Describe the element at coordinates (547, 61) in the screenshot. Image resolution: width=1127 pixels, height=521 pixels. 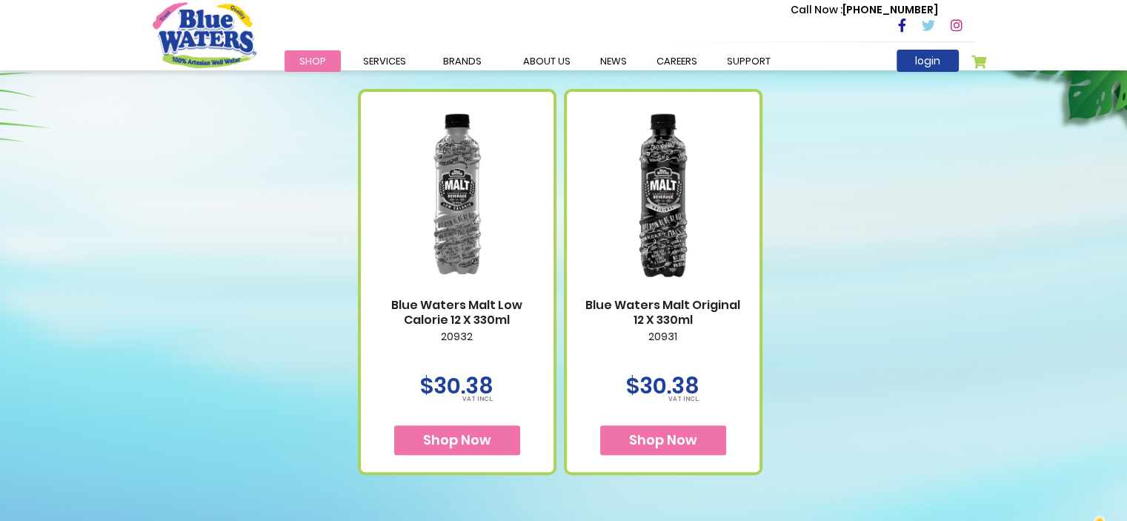
I see `a: about us` at that location.